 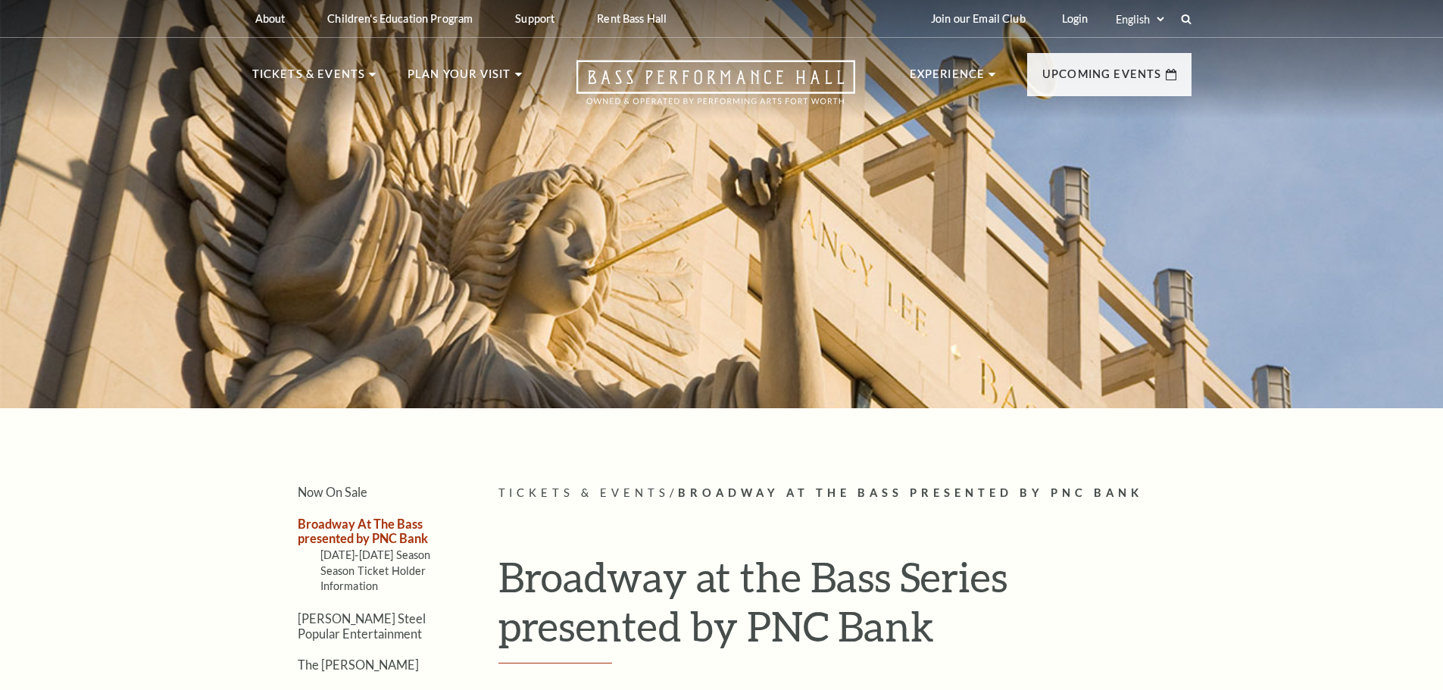 I want to click on p: Plan Your Visit, so click(x=459, y=79).